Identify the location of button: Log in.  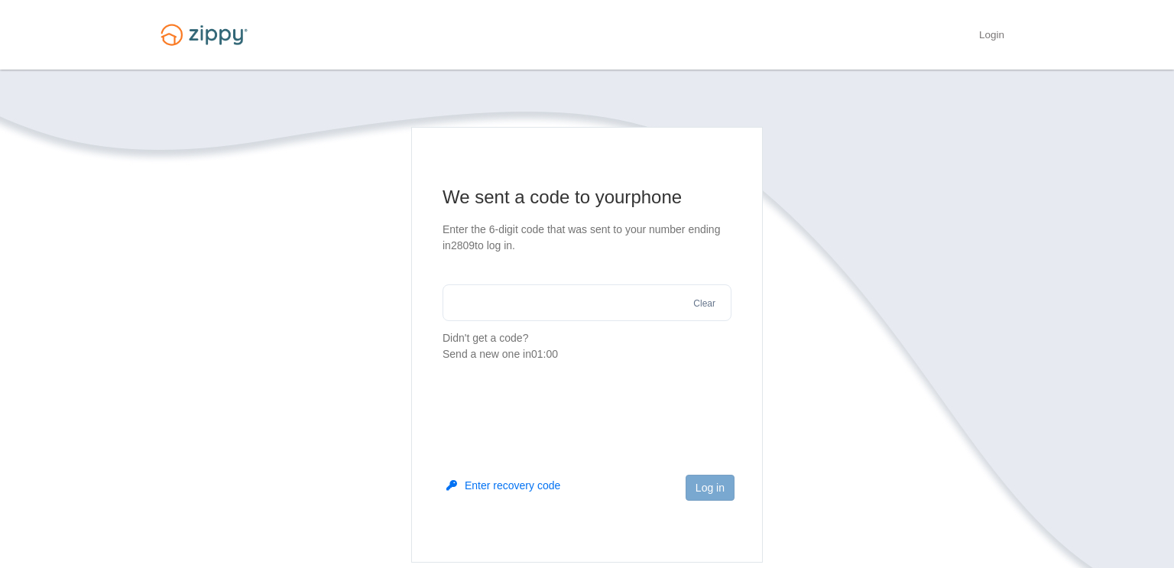
(710, 488).